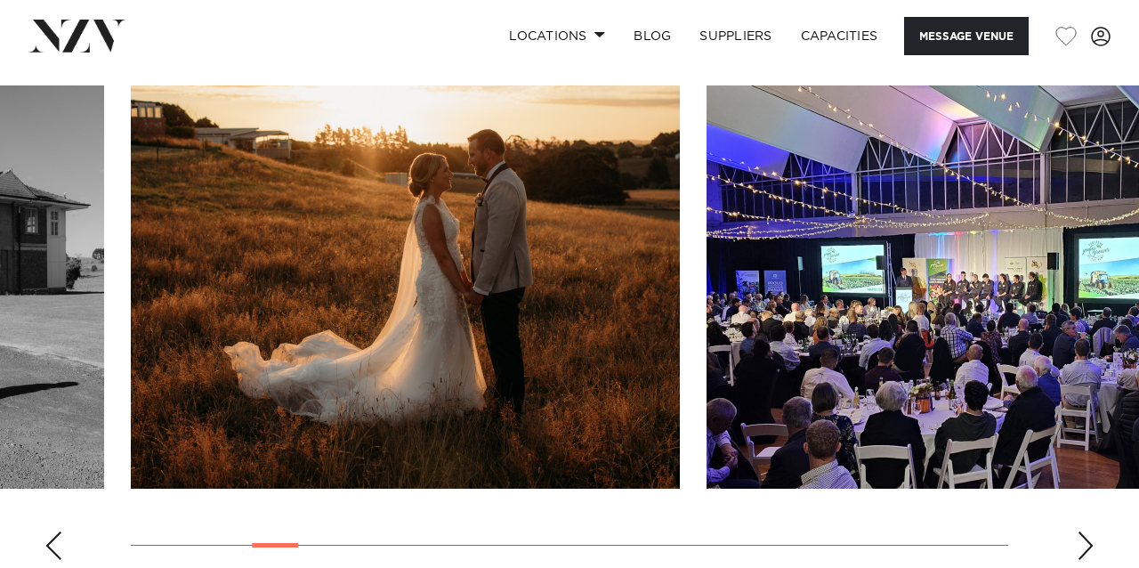 The image size is (1139, 568). Describe the element at coordinates (653, 36) in the screenshot. I see `a: BLOG` at that location.